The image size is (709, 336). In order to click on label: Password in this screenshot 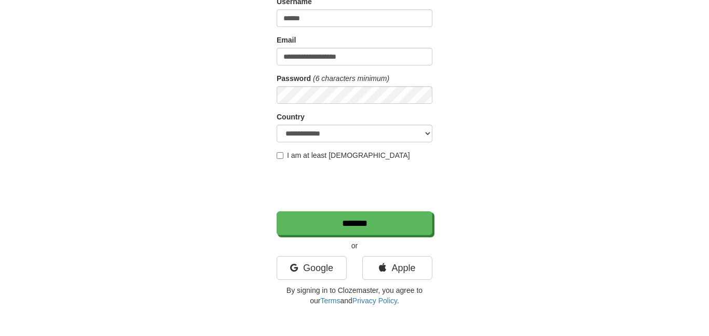, I will do `click(294, 78)`.